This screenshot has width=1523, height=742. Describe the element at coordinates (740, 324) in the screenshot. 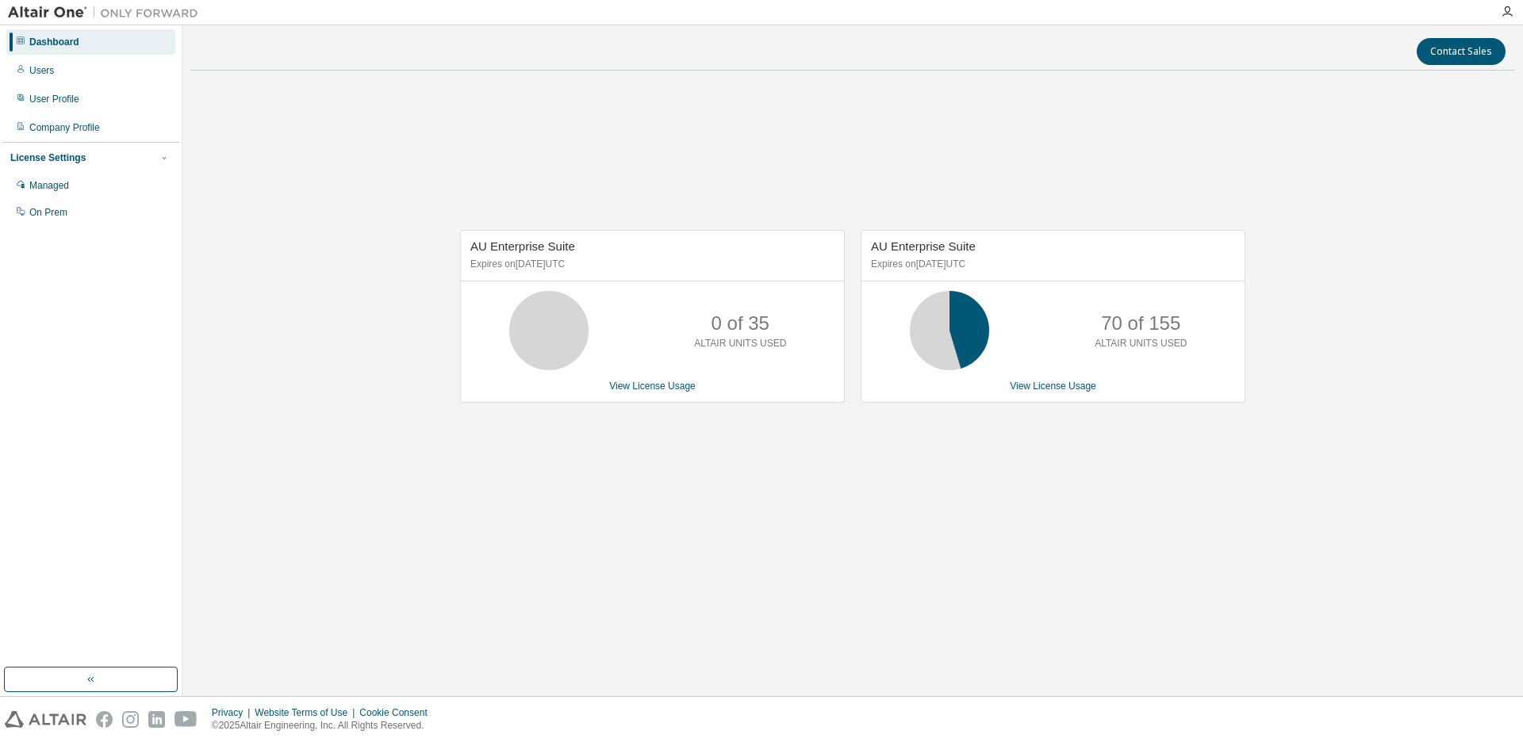

I see `p: 0 of 35` at that location.